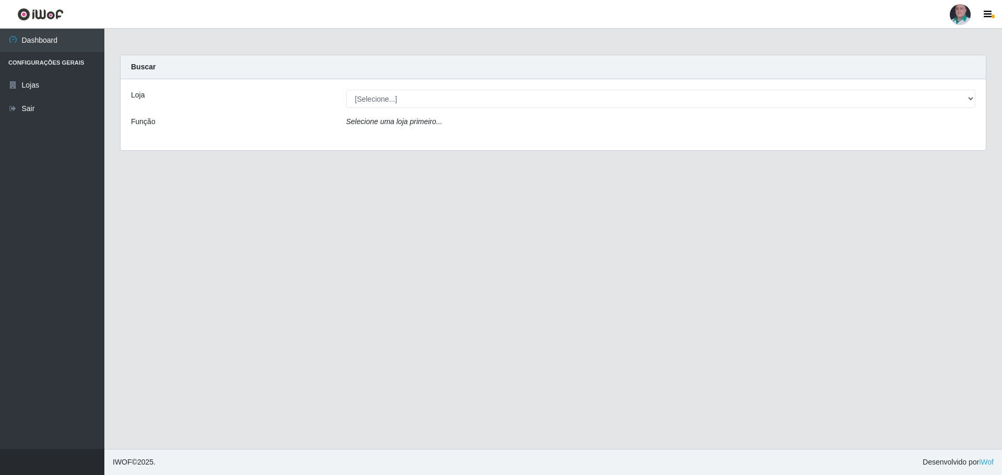 Image resolution: width=1002 pixels, height=475 pixels. Describe the element at coordinates (986, 462) in the screenshot. I see `a: iWof` at that location.